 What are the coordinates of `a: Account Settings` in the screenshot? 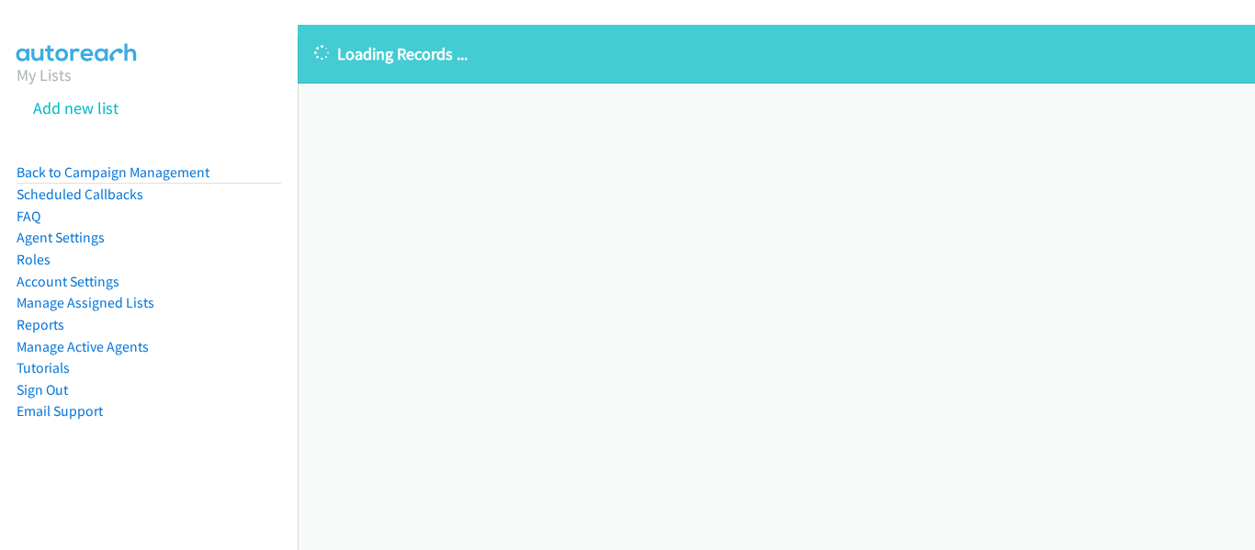 It's located at (68, 281).